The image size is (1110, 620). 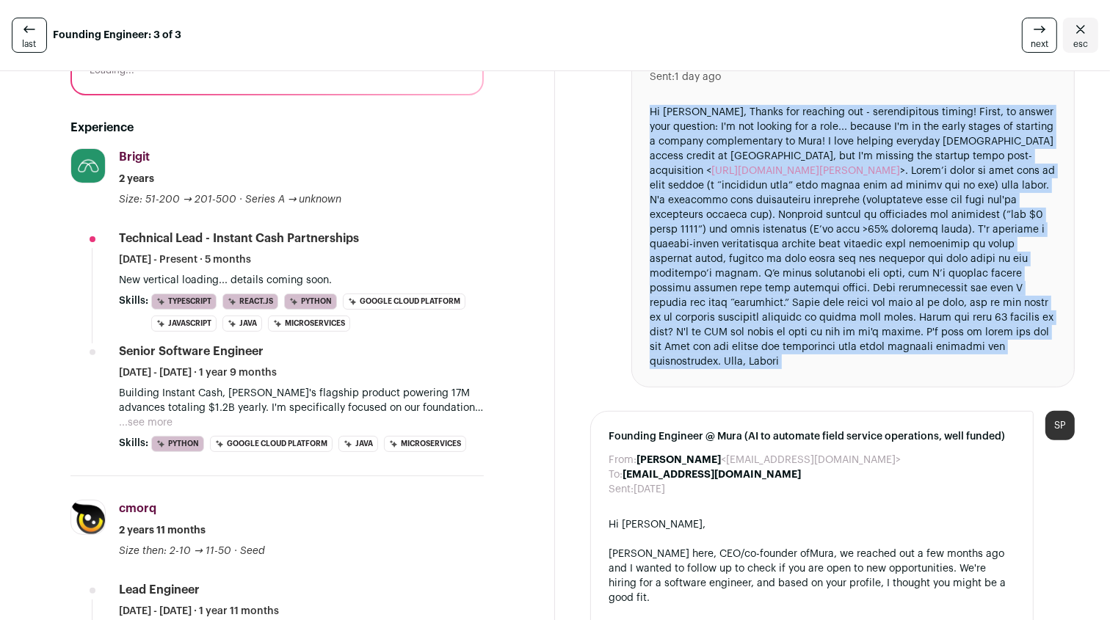 What do you see at coordinates (137, 509) in the screenshot?
I see `span: cmorq` at bounding box center [137, 509].